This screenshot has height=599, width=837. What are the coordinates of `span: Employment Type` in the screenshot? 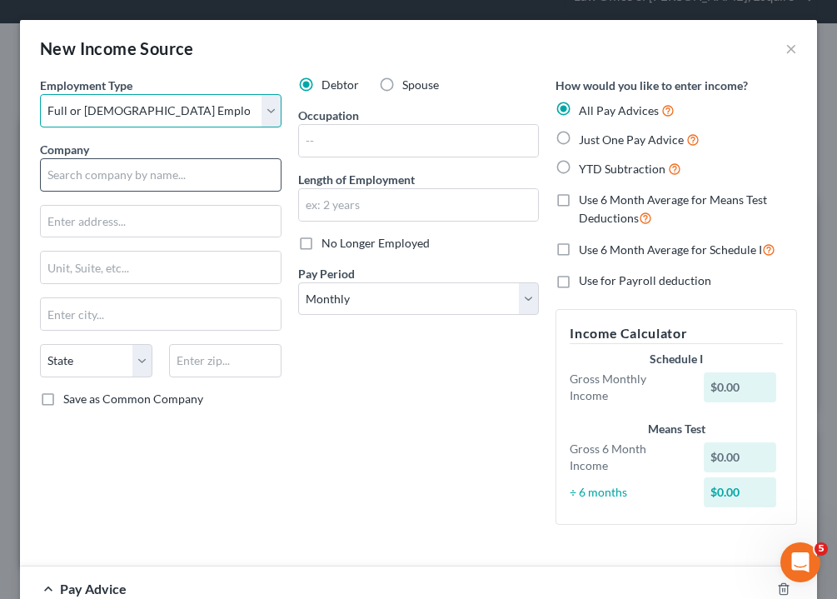 It's located at (86, 85).